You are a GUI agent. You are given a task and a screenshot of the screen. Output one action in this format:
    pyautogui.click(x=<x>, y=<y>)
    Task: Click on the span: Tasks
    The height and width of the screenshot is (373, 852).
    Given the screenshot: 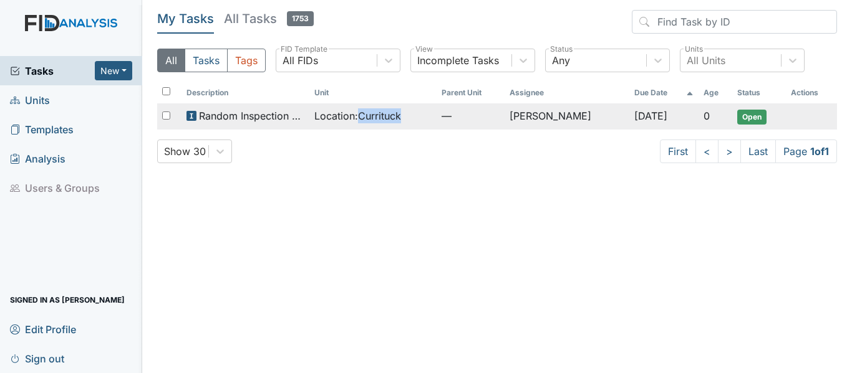 What is the action you would take?
    pyautogui.click(x=52, y=71)
    